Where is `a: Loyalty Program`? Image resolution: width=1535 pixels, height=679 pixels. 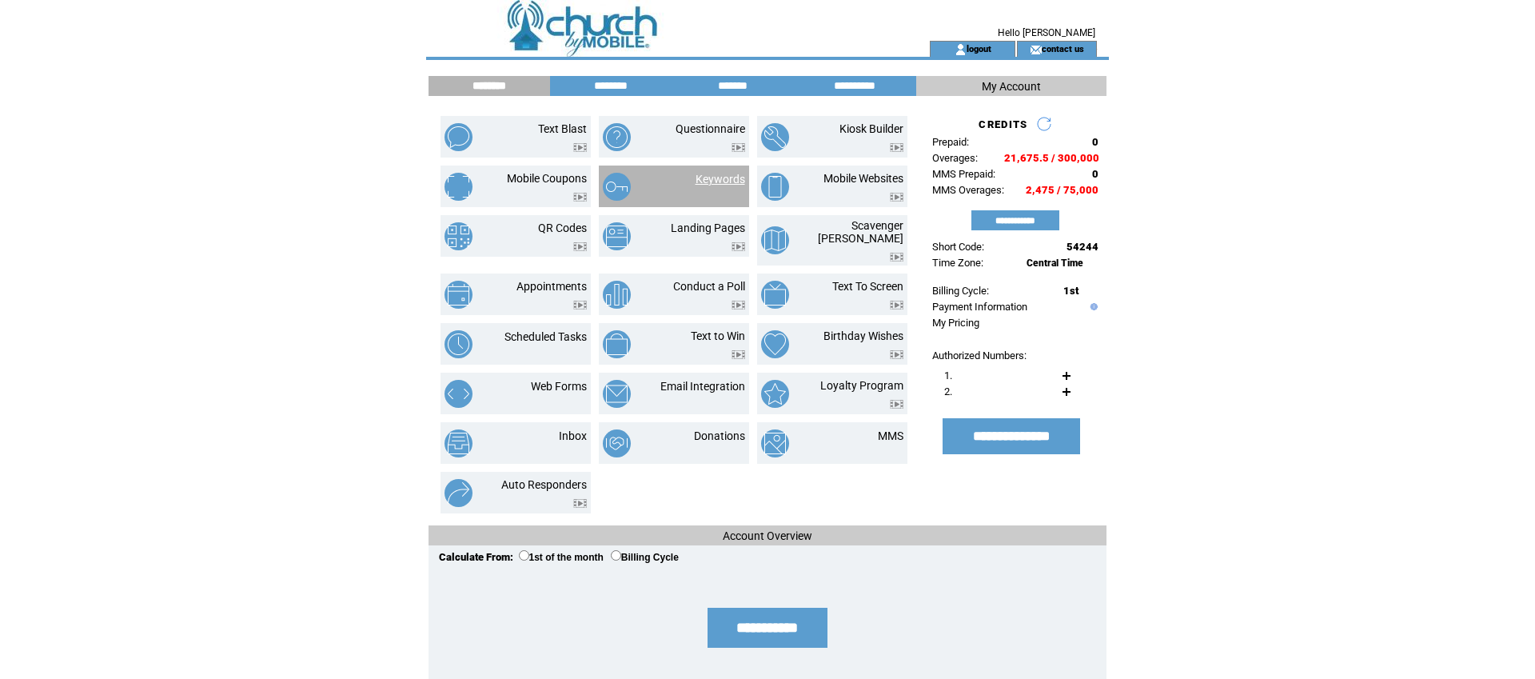
a: Loyalty Program is located at coordinates (862, 385).